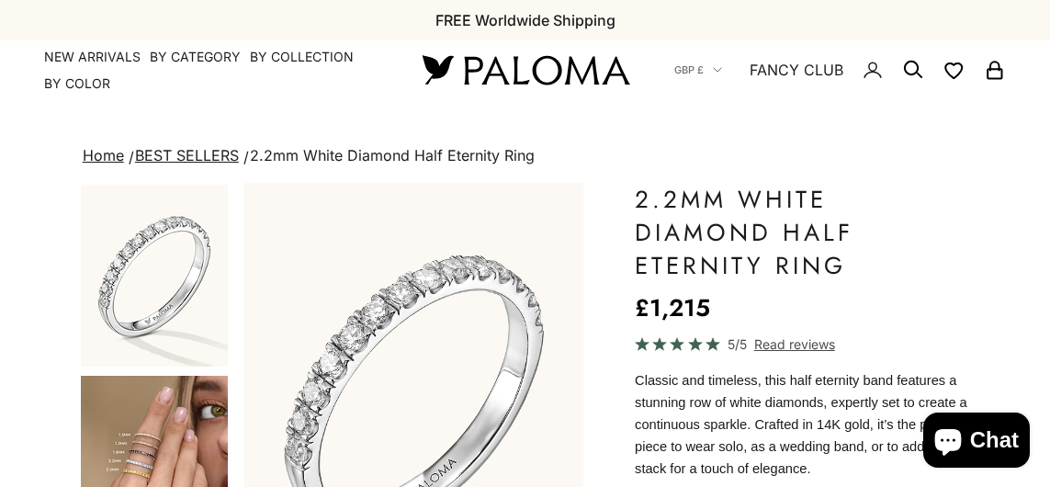  I want to click on summary: By Color, so click(77, 84).